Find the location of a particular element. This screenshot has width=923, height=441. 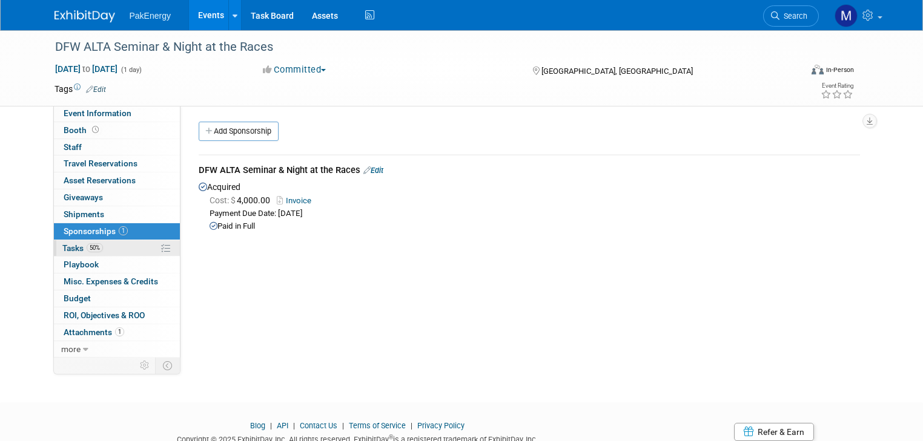

a: Playbook is located at coordinates (117, 265).